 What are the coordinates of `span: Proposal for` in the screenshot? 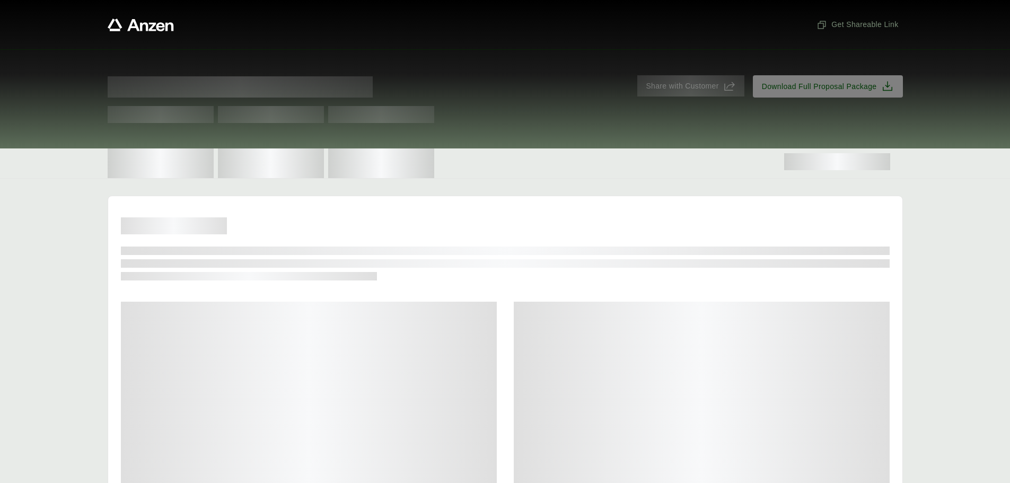 It's located at (240, 87).